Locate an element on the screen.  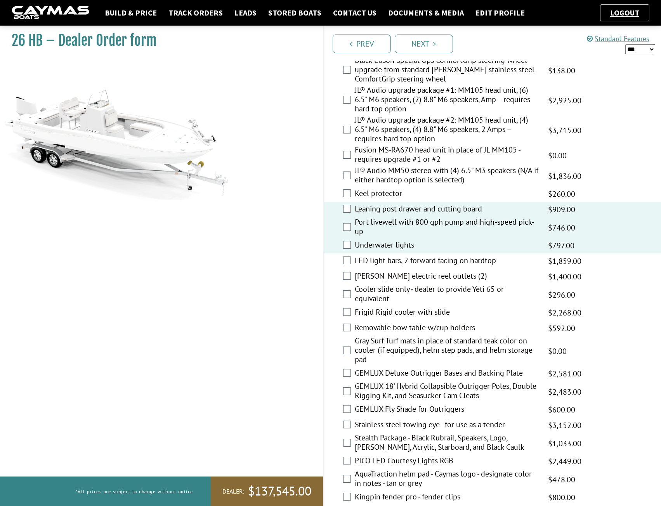
label: AquaTraction helm pad - Caymas logo - designate color in notes - tan or grey is located at coordinates (447, 479).